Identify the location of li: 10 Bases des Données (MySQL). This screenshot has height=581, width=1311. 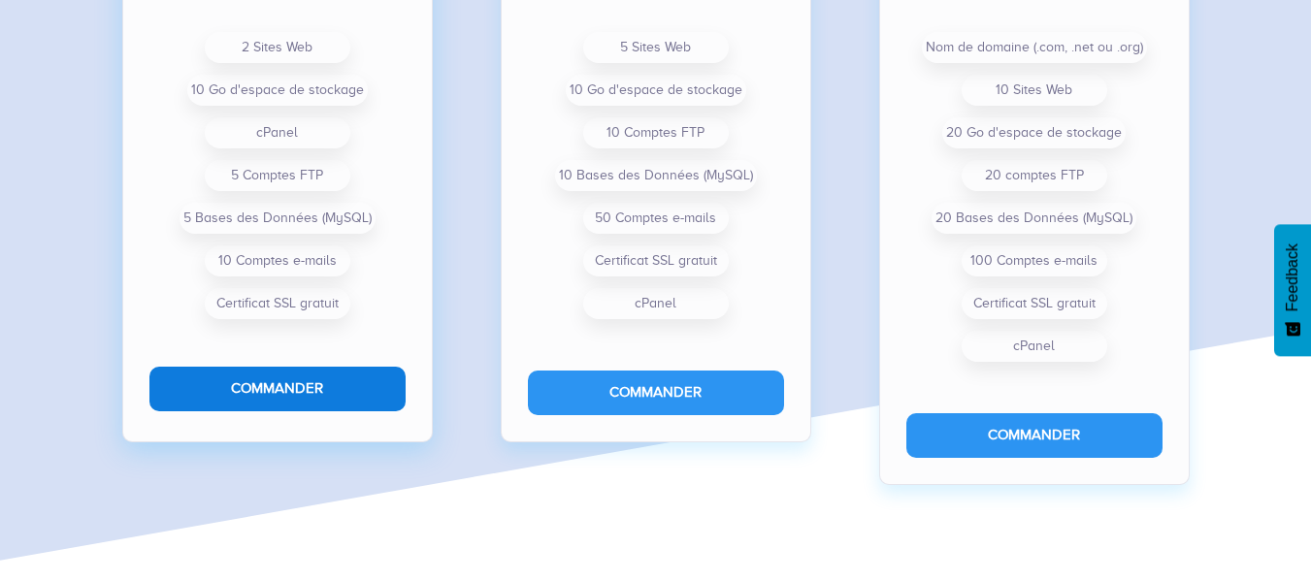
(656, 176).